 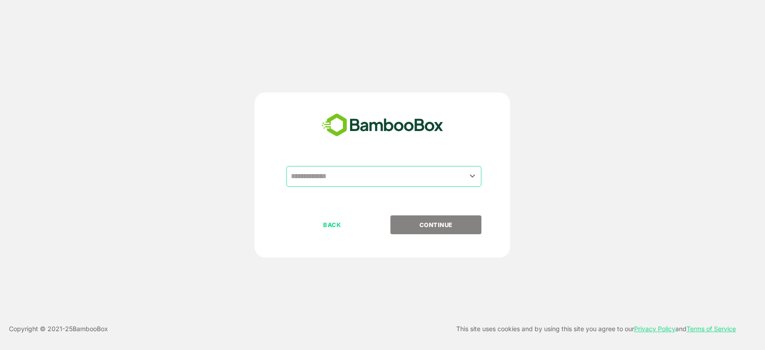 What do you see at coordinates (382, 125) in the screenshot?
I see `img: bamboobox` at bounding box center [382, 125].